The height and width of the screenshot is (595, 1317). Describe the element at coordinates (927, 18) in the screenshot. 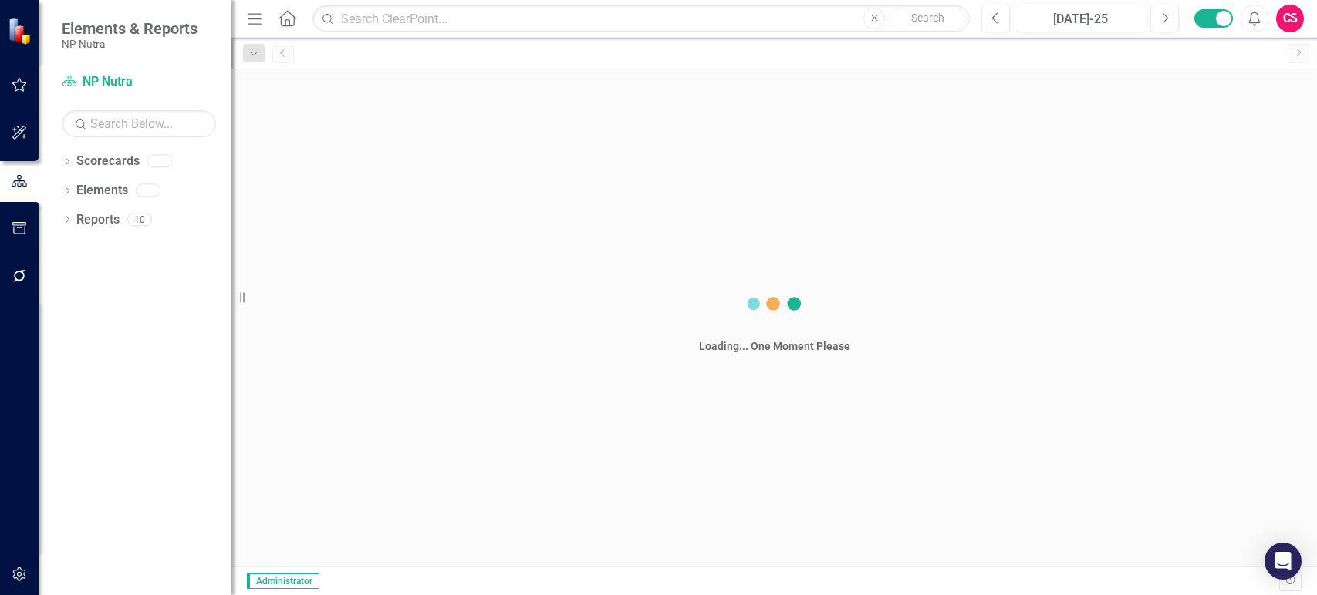

I see `span: Search` at that location.